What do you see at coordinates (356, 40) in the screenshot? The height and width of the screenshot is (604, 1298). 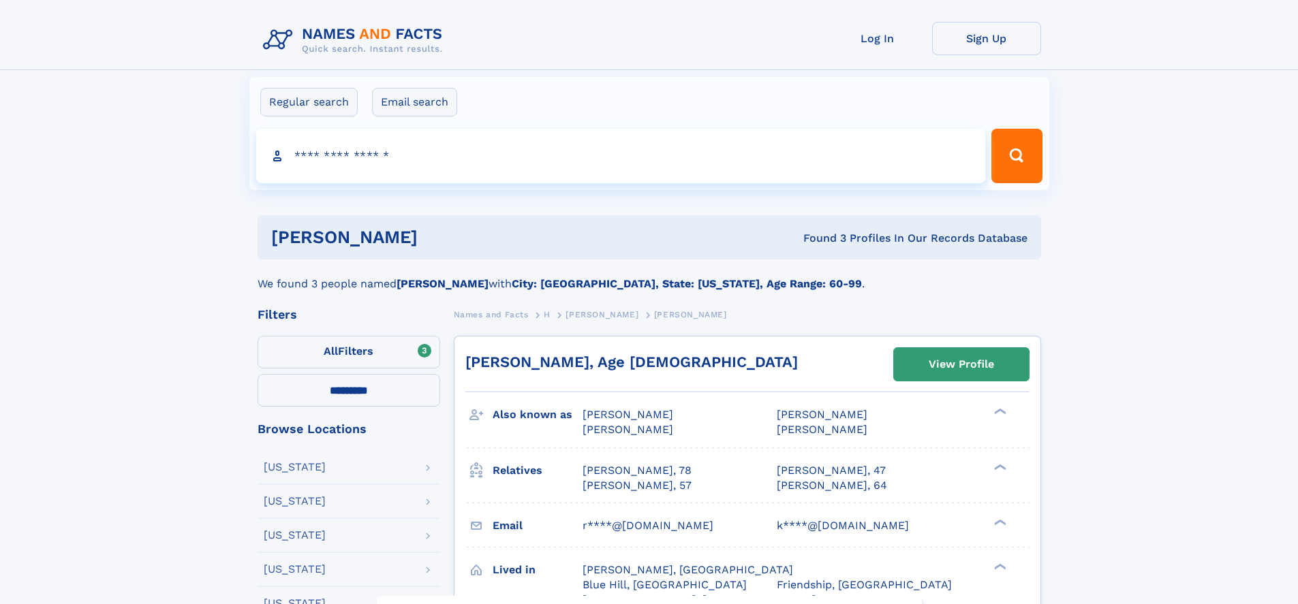 I see `img: Logo Names and Facts` at bounding box center [356, 40].